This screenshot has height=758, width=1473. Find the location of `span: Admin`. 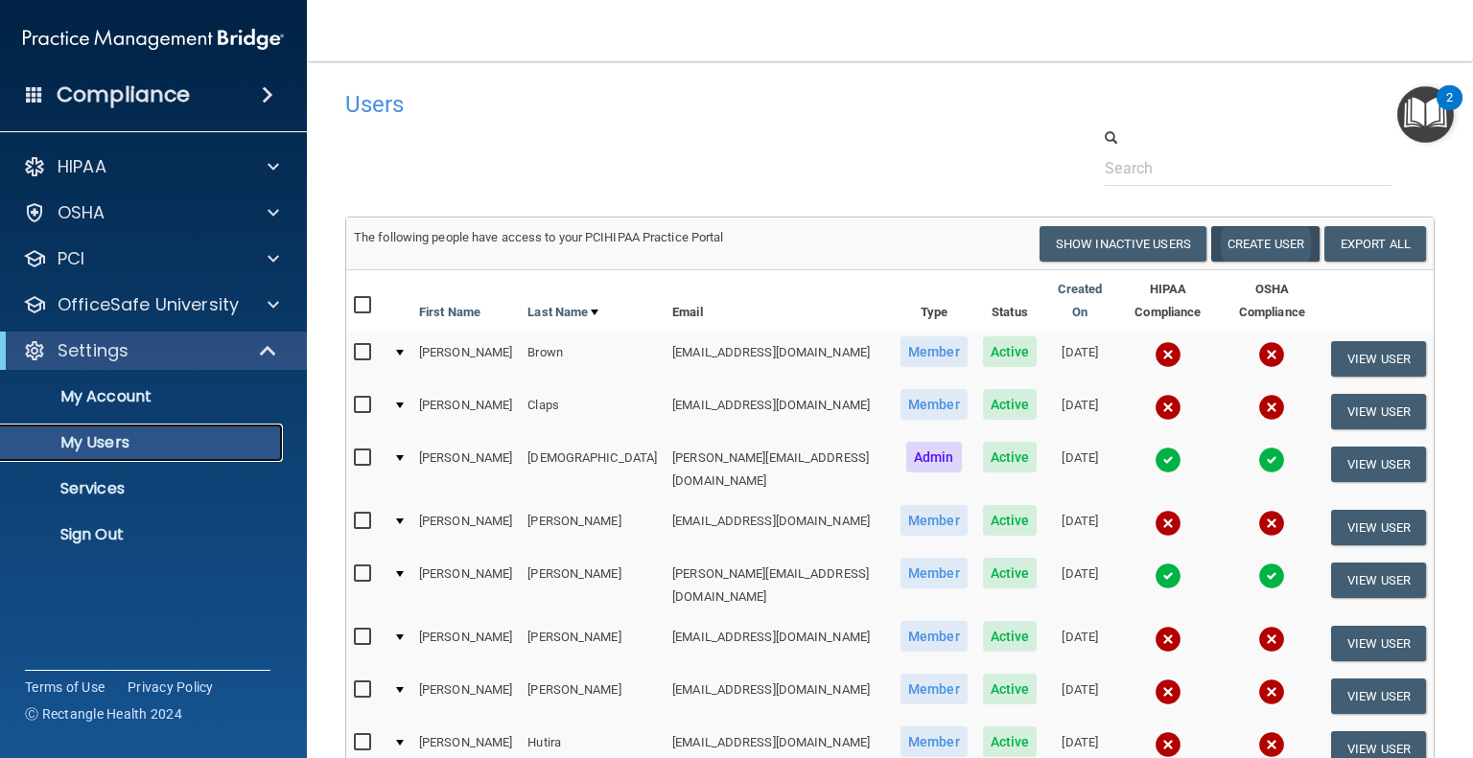

span: Admin is located at coordinates (934, 457).